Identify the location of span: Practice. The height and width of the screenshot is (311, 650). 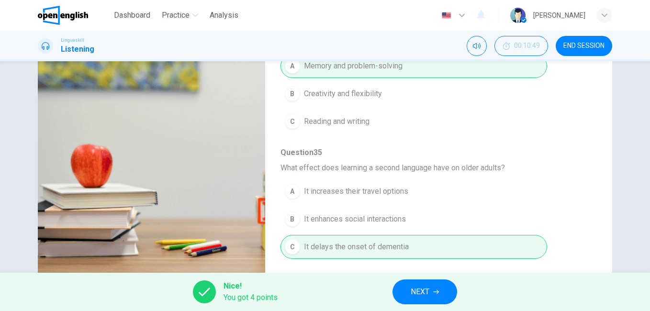
(176, 15).